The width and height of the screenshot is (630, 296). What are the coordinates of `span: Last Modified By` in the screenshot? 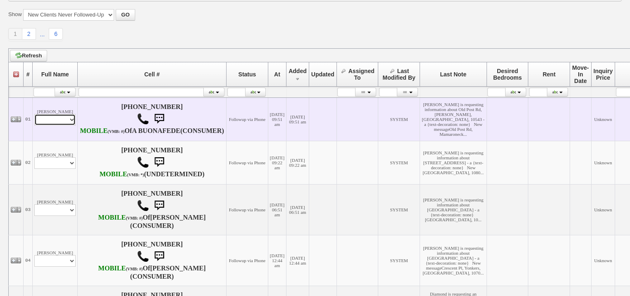 It's located at (399, 74).